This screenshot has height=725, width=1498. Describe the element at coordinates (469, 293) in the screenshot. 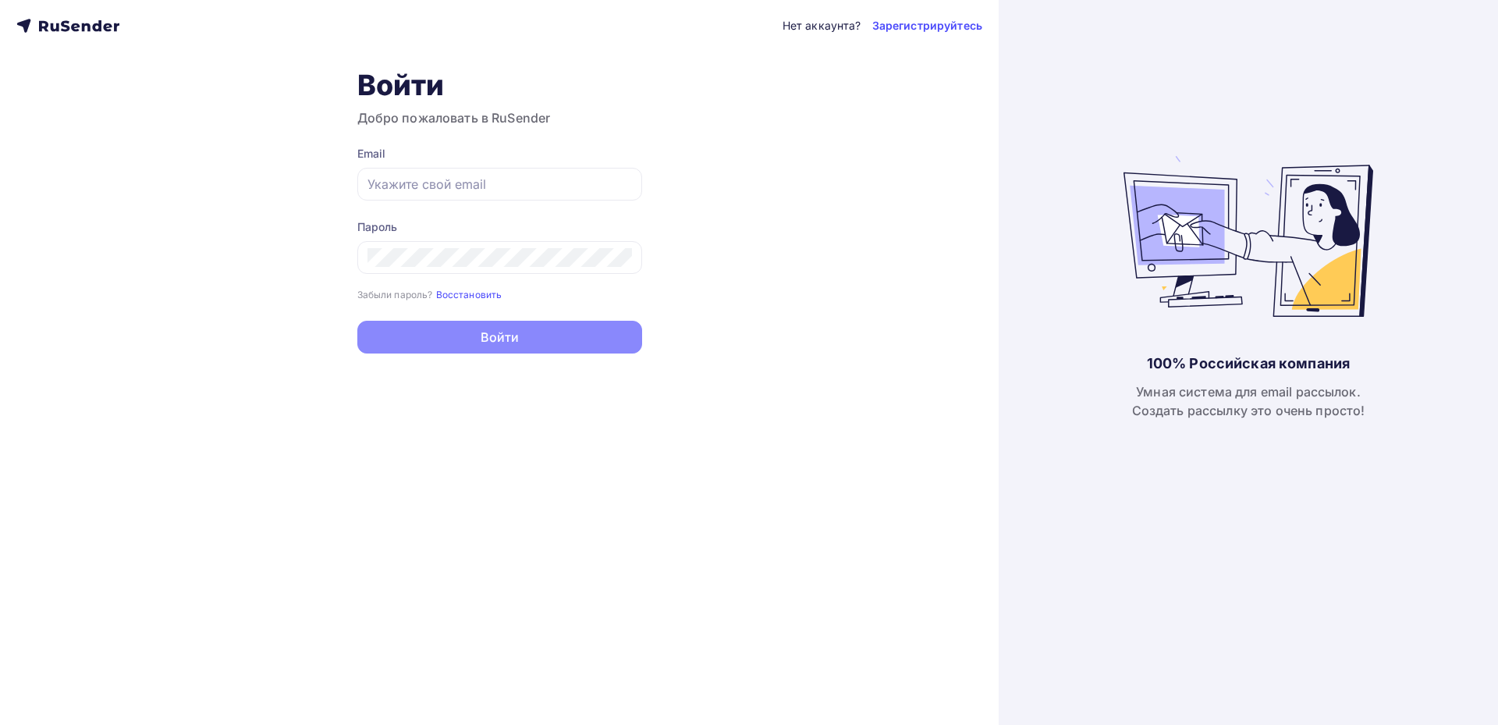

I see `a: Восстановить` at that location.